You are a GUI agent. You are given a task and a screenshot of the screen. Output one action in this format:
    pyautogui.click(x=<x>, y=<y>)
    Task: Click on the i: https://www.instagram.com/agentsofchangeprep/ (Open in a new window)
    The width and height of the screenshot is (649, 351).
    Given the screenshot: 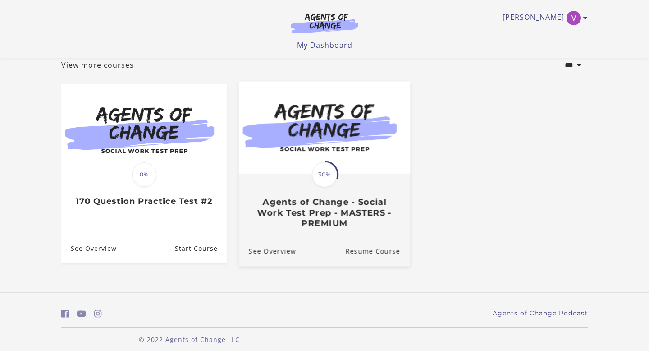 What is the action you would take?
    pyautogui.click(x=98, y=313)
    